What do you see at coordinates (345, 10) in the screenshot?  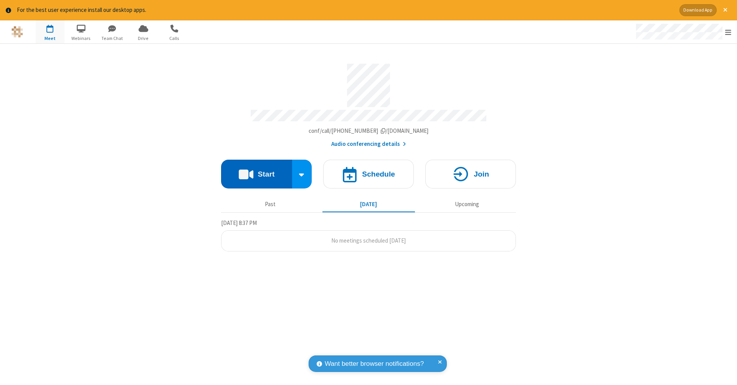 I see `div: For the best user experience install our desktop apps.` at bounding box center [345, 10].